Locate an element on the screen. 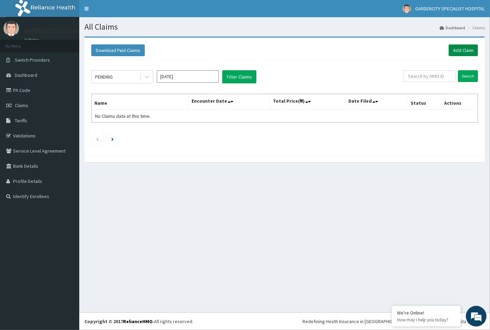 This screenshot has height=330, width=490. a: Next page is located at coordinates (112, 139).